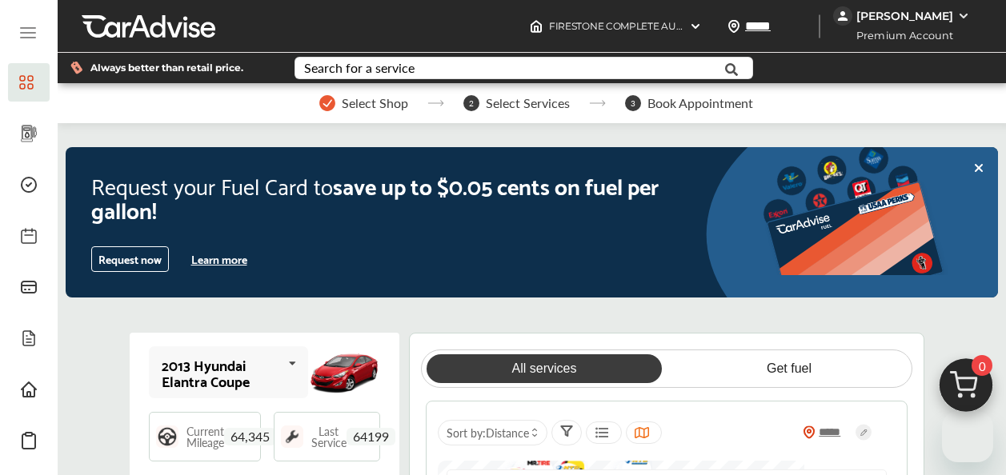 The width and height of the screenshot is (1006, 475). What do you see at coordinates (982, 366) in the screenshot?
I see `span: 0` at bounding box center [982, 366].